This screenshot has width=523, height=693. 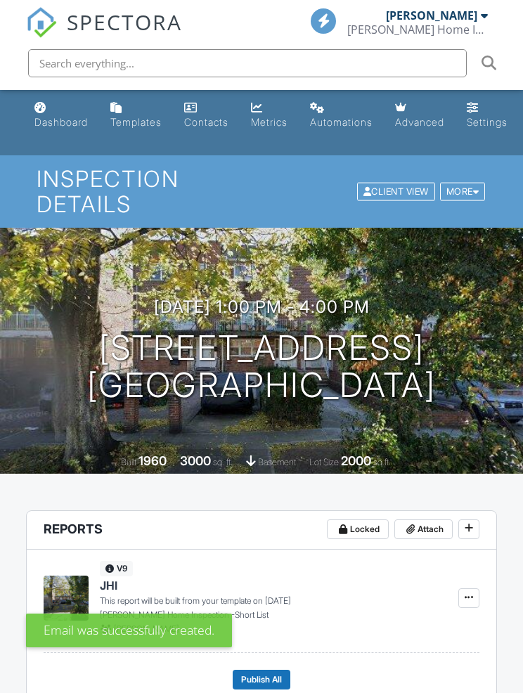 What do you see at coordinates (420, 122) in the screenshot?
I see `div: Advanced` at bounding box center [420, 122].